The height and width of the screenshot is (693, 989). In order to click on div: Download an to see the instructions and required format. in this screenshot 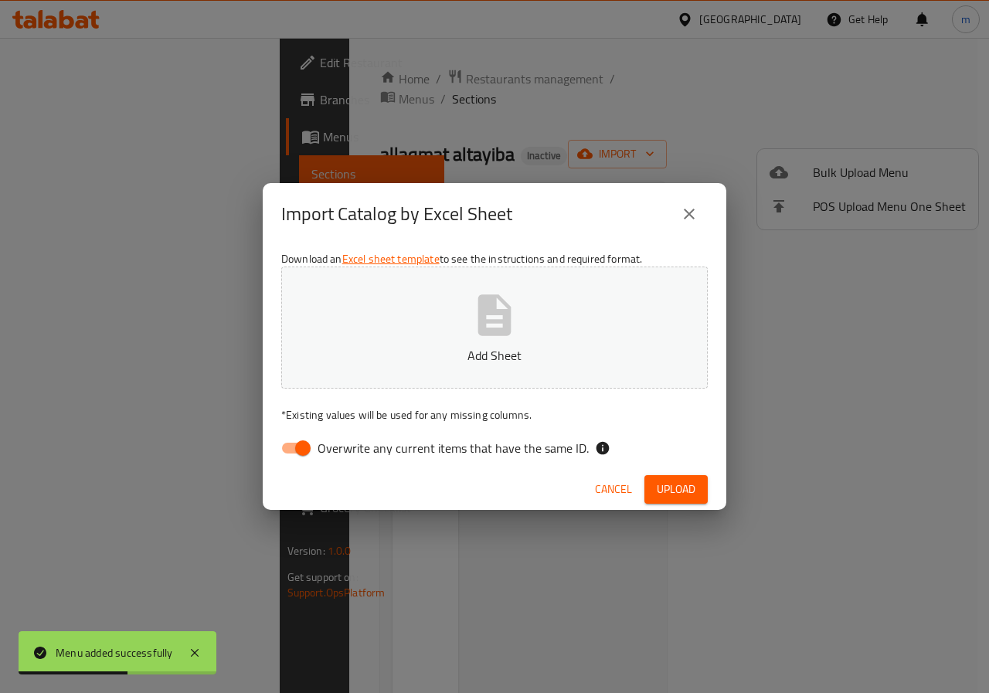, I will do `click(494, 357)`.